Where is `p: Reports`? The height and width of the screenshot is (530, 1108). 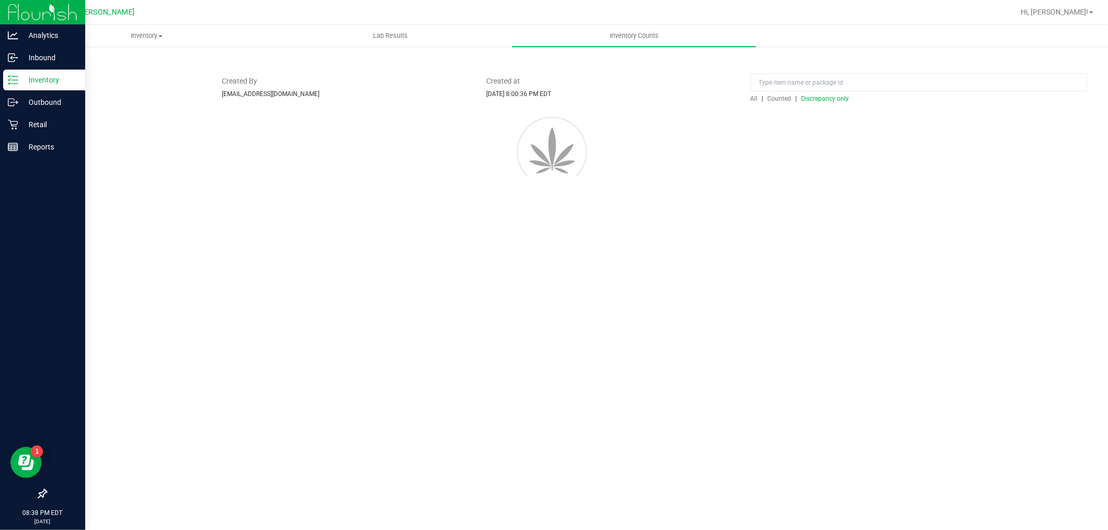
p: Reports is located at coordinates (49, 147).